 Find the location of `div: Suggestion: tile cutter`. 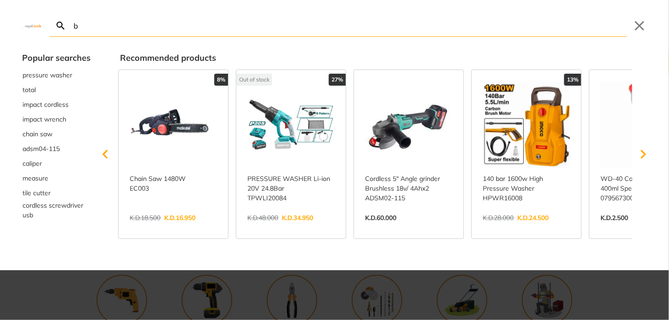

div: Suggestion: tile cutter is located at coordinates (56, 193).